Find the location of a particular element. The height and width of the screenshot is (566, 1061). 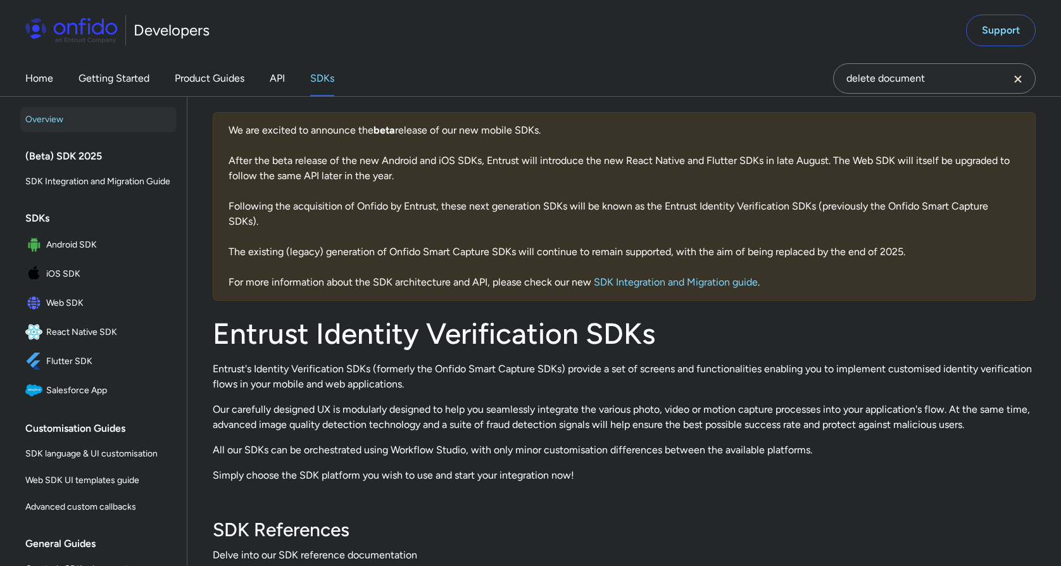

span: Web SDK is located at coordinates (109, 303).